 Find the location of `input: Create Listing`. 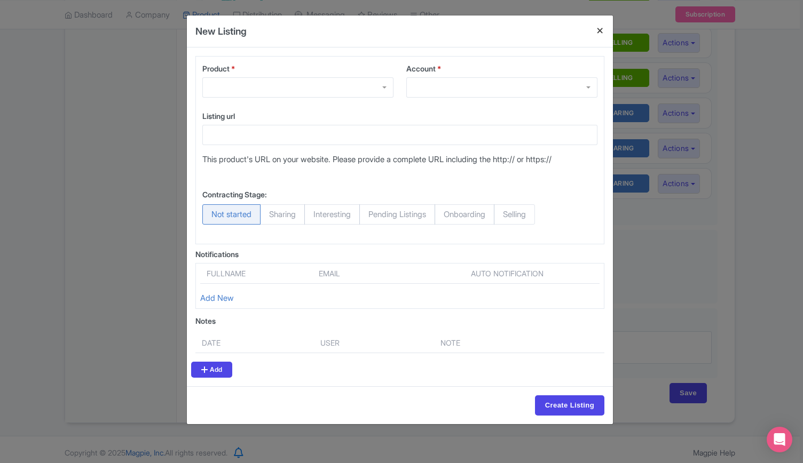

input: Create Listing is located at coordinates (570, 406).